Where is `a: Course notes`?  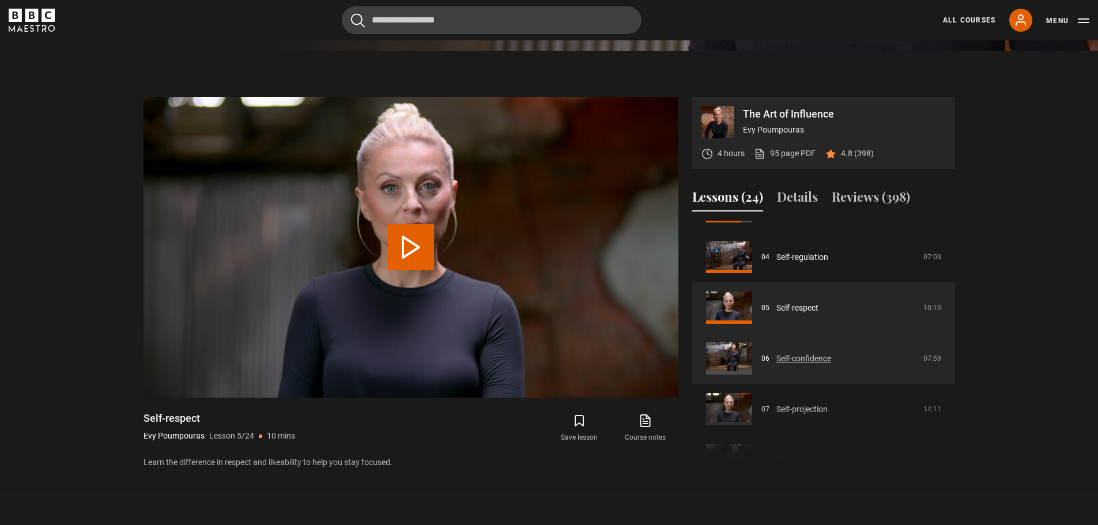 a: Course notes is located at coordinates (645, 428).